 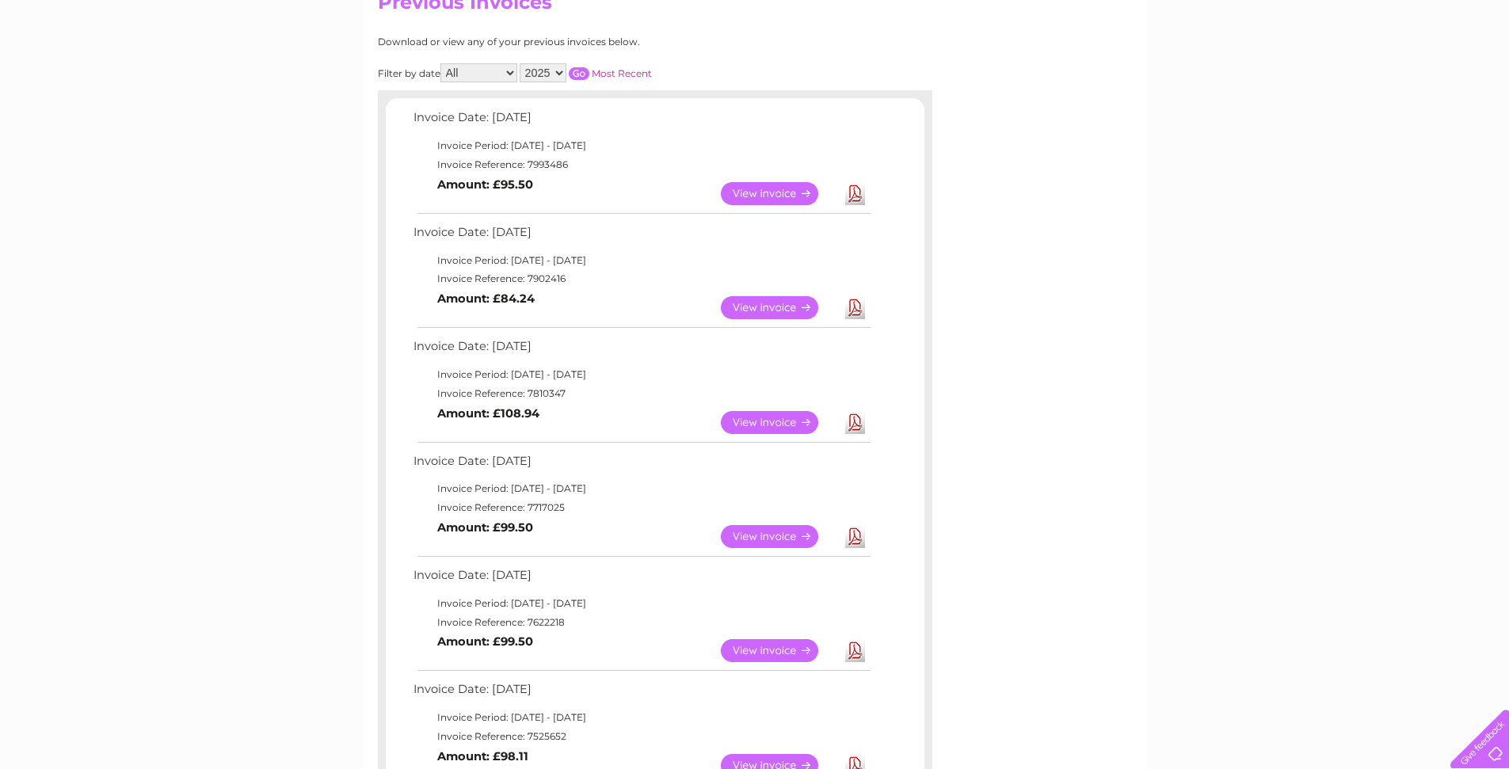 What do you see at coordinates (1475, 73) in the screenshot?
I see `a: Log out` at bounding box center [1475, 73].